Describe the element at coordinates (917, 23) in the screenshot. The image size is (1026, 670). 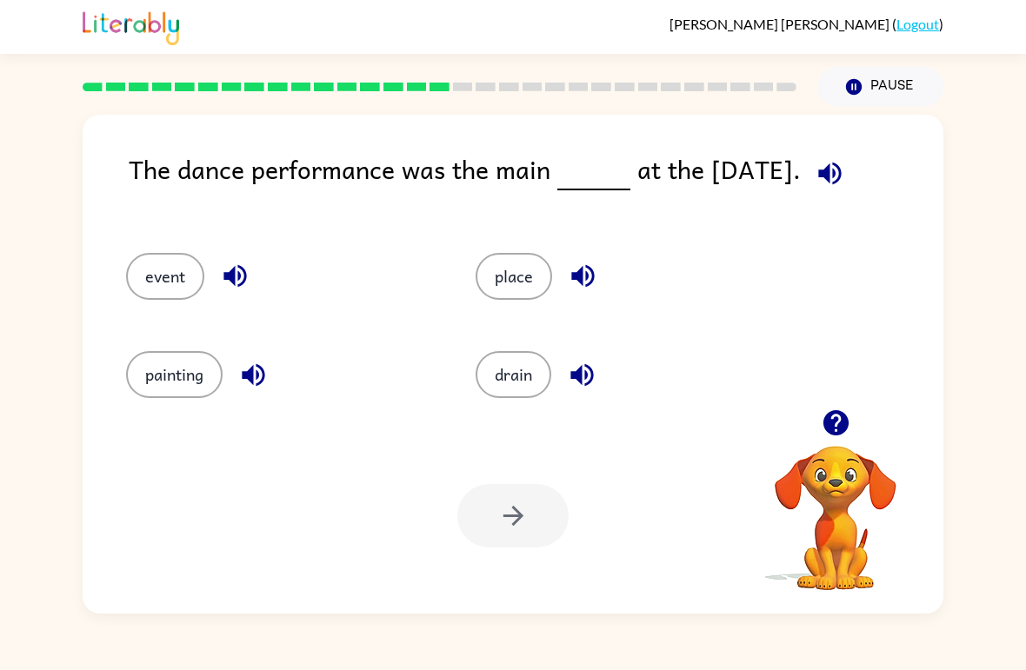
I see `a: Logout` at that location.